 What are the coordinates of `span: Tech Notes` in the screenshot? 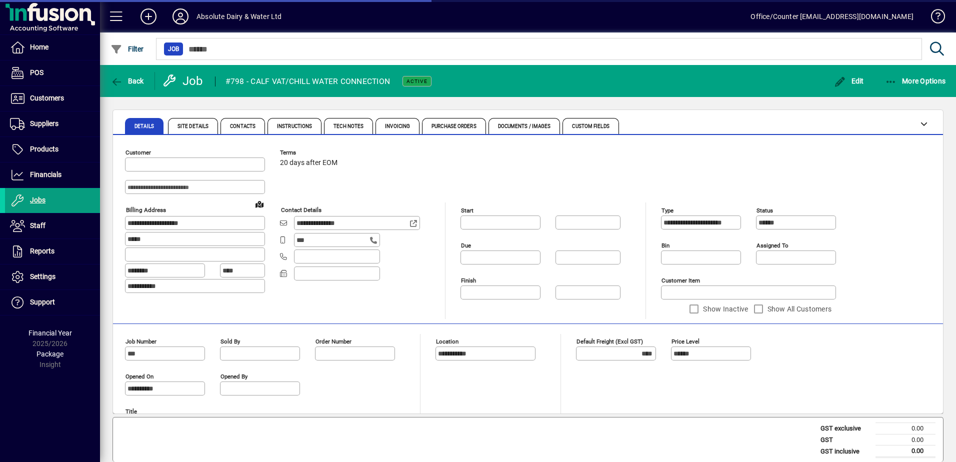 It's located at (348, 126).